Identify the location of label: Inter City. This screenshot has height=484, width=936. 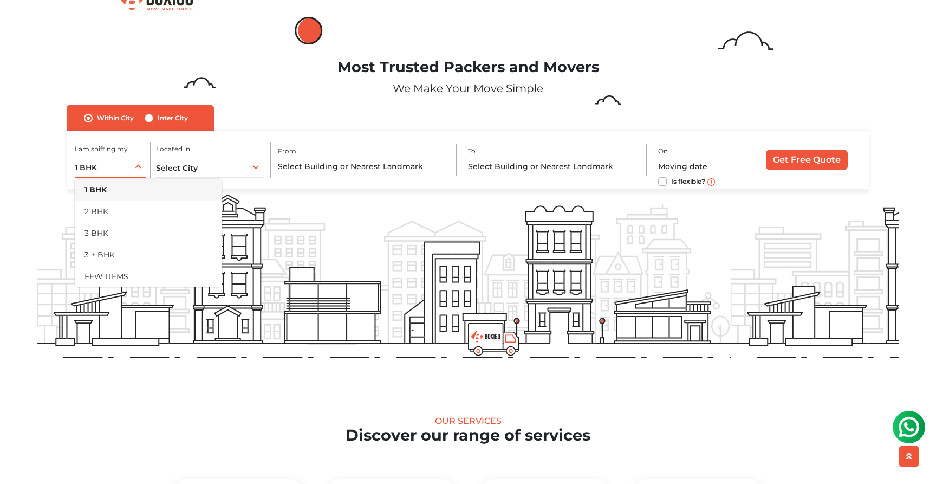
(173, 118).